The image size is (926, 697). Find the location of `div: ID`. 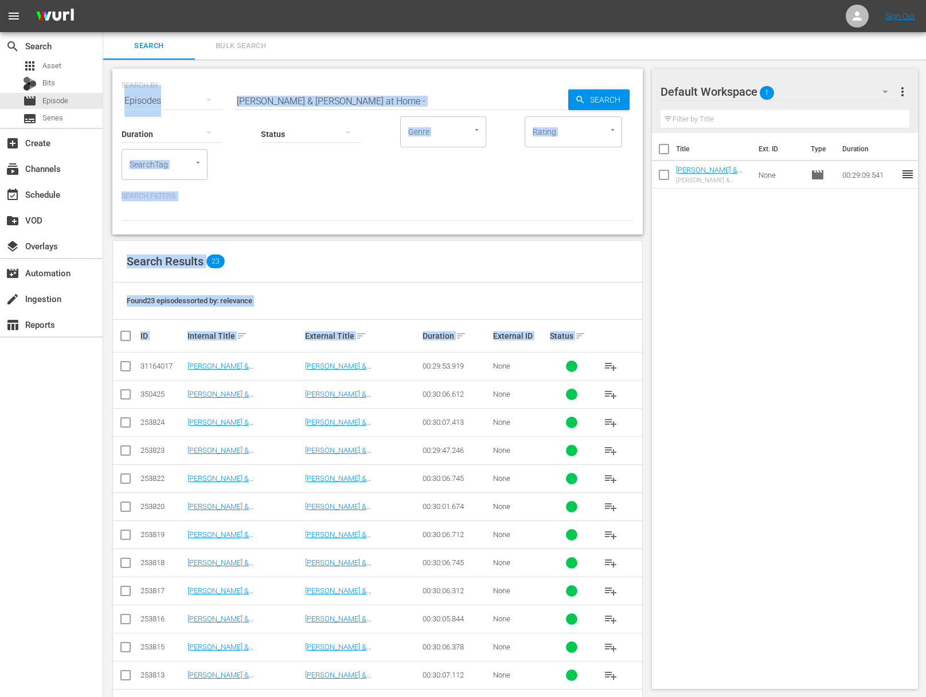

div: ID is located at coordinates (162, 336).